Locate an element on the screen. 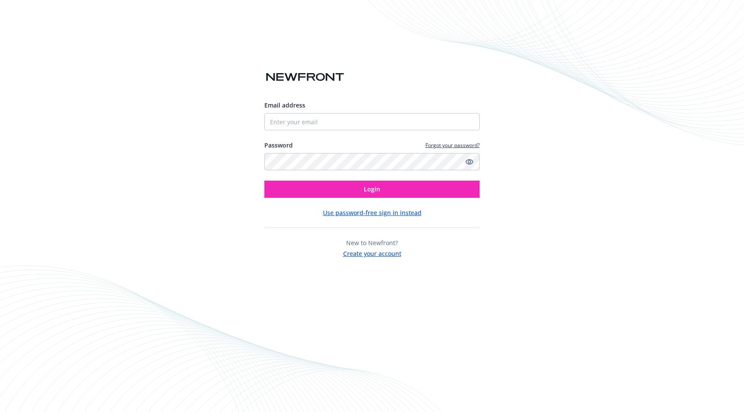 The height and width of the screenshot is (412, 744). label: Password is located at coordinates (278, 145).